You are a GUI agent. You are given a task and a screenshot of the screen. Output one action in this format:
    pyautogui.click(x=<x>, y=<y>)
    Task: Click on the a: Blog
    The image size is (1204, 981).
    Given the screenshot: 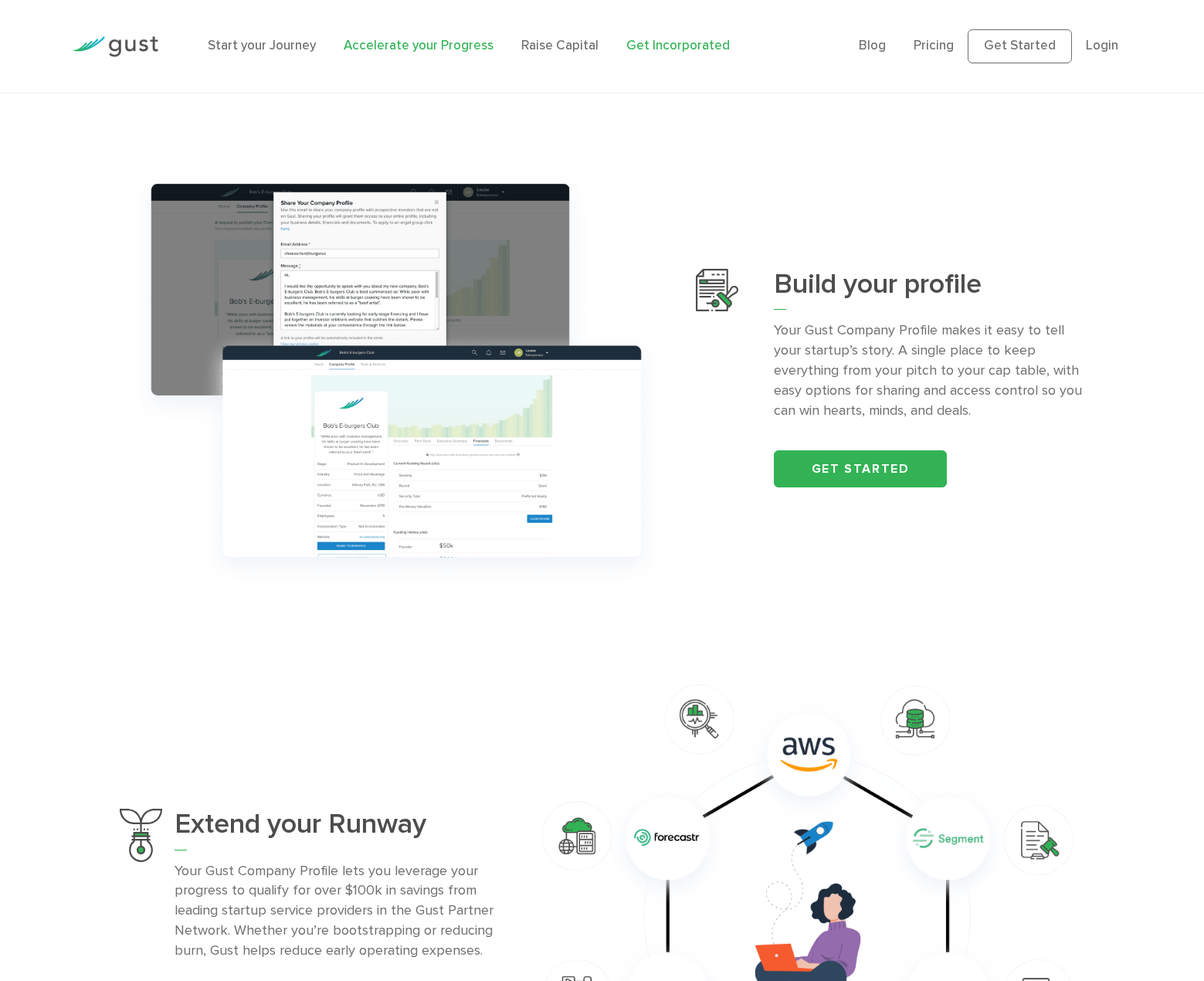 What is the action you would take?
    pyautogui.click(x=872, y=45)
    